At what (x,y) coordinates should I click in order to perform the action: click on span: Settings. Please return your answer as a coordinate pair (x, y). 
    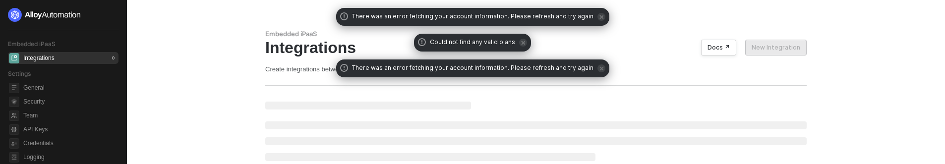
    Looking at the image, I should click on (19, 73).